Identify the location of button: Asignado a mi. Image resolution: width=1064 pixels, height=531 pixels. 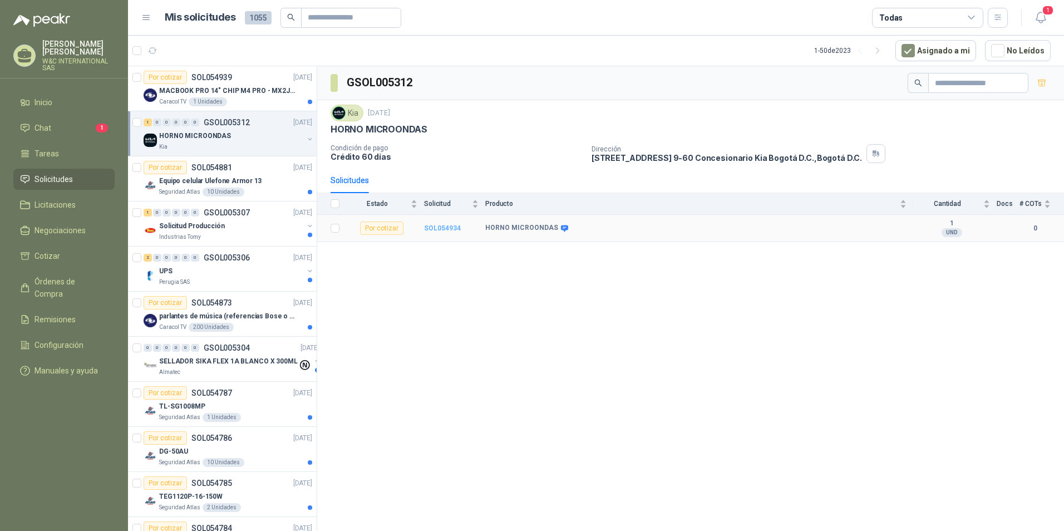
(935, 51).